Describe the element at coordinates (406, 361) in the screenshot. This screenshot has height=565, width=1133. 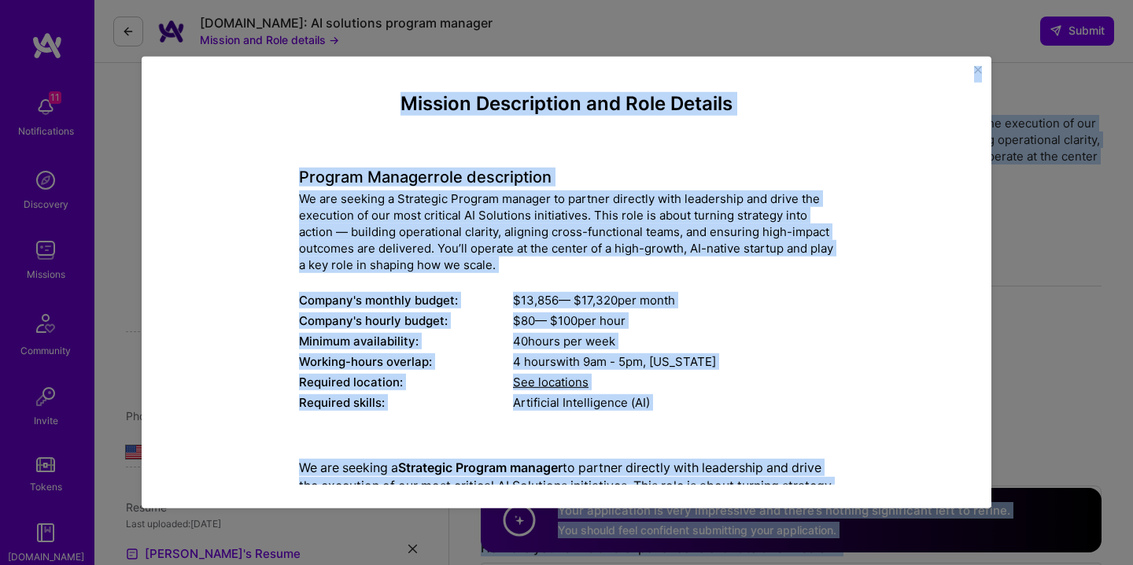
I see `div: Working-hours overlap:` at that location.